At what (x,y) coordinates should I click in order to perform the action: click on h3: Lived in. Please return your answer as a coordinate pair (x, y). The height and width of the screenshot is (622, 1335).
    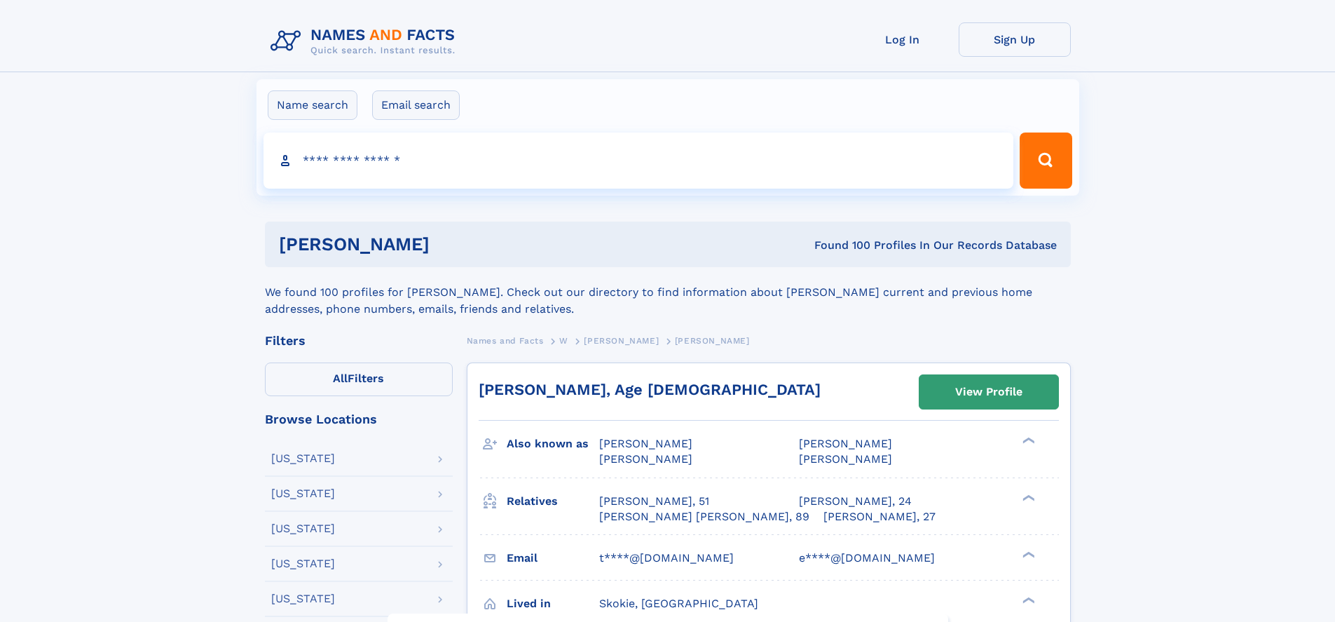
    Looking at the image, I should click on (553, 604).